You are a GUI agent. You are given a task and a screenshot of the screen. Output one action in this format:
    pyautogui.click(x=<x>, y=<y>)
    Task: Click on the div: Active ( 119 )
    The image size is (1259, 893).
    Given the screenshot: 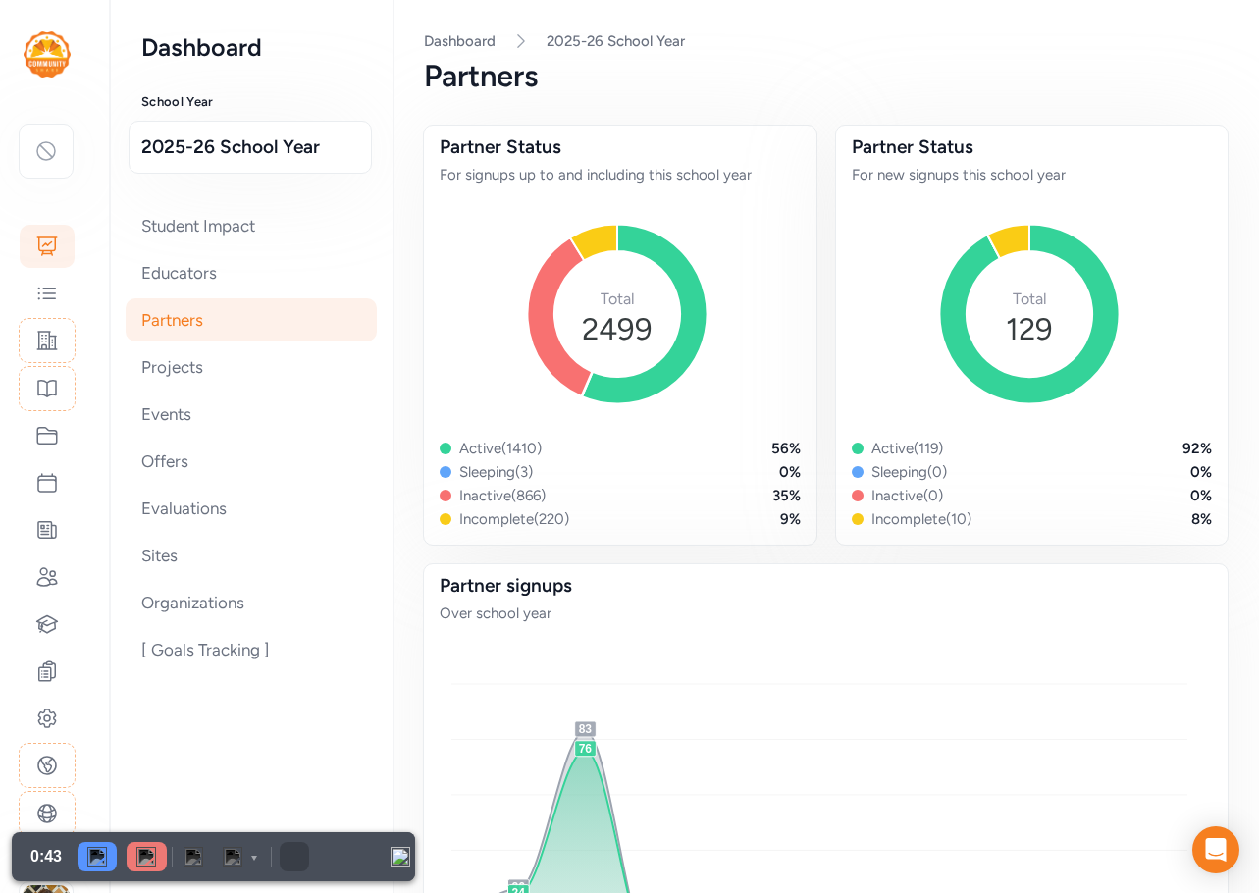 What is the action you would take?
    pyautogui.click(x=907, y=448)
    